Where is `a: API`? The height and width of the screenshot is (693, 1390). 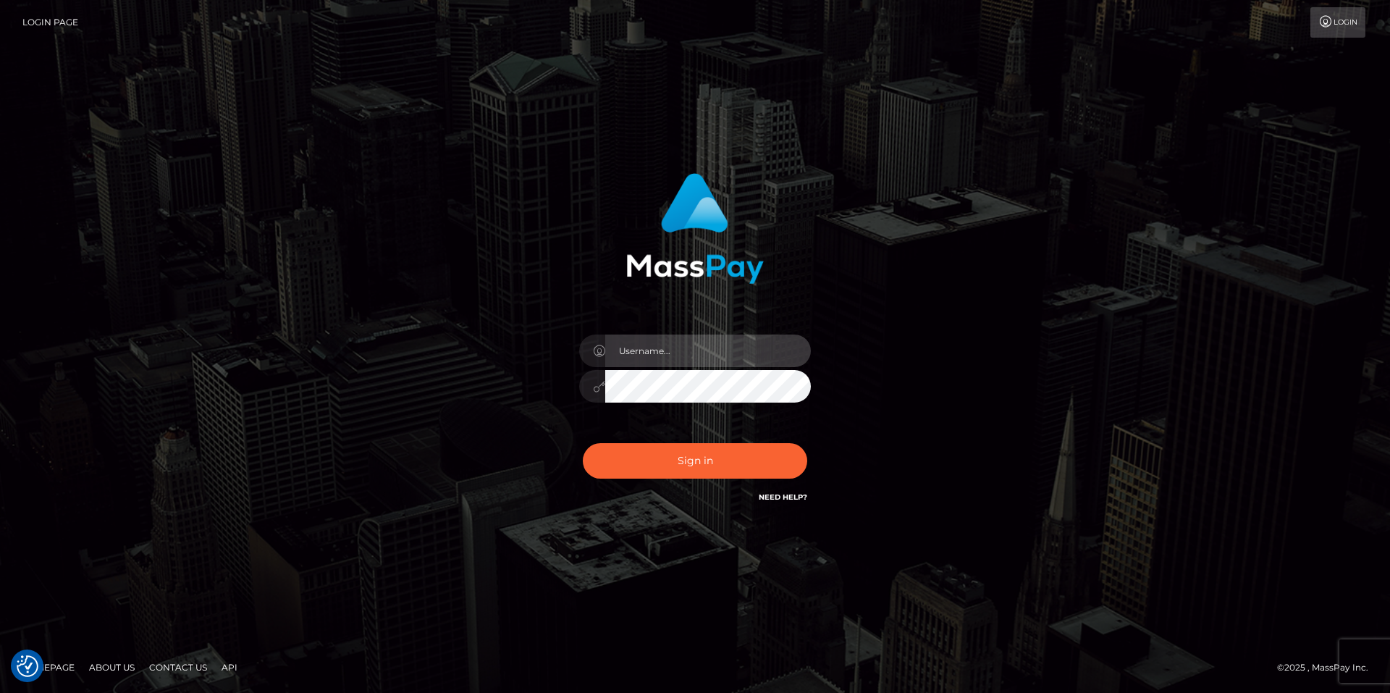
a: API is located at coordinates (229, 667).